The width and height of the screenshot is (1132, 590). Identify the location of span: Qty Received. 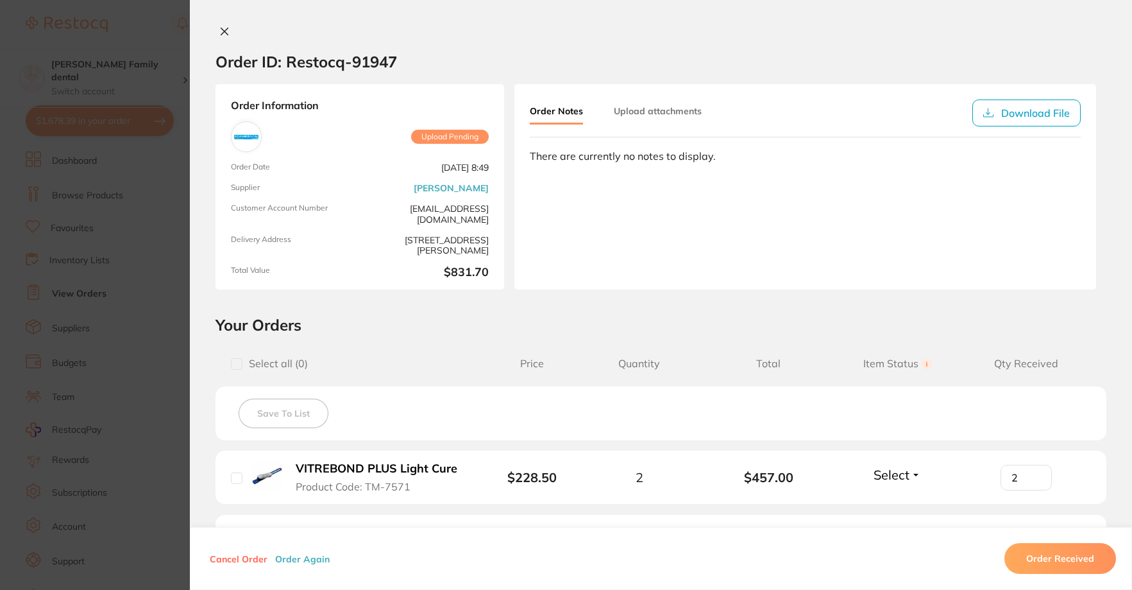
(1026, 363).